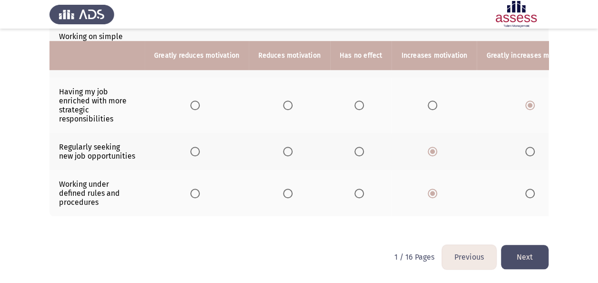 This screenshot has width=598, height=283. Describe the element at coordinates (361, 55) in the screenshot. I see `th: Has no effect` at that location.